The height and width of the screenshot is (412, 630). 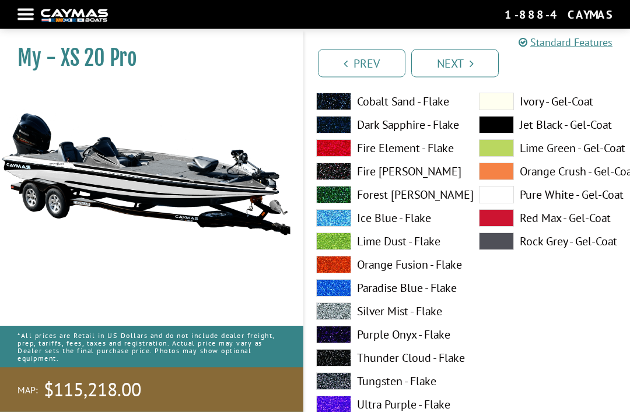 I want to click on label: Lime Dust - Flake, so click(x=385, y=242).